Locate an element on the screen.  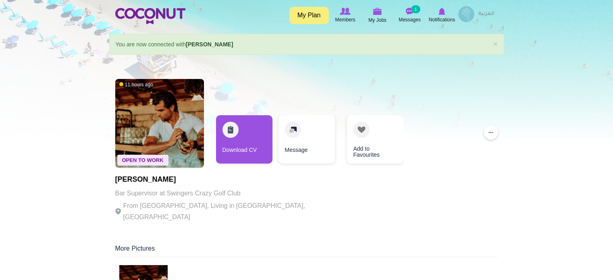
img: My Jobs is located at coordinates (378, 11).